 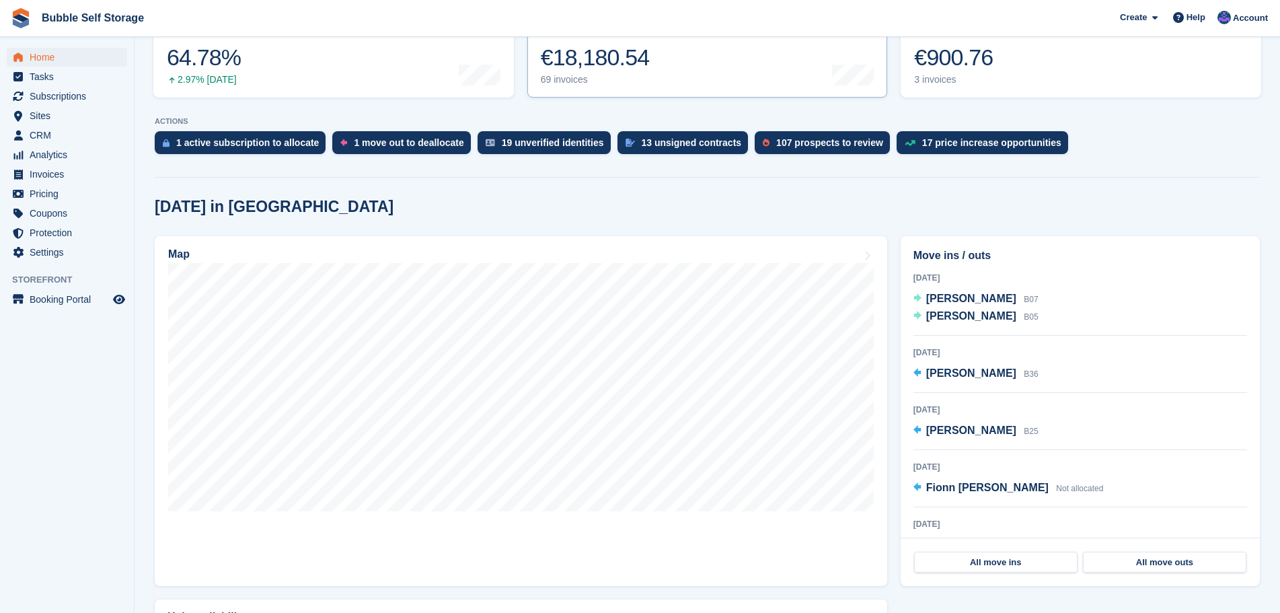 What do you see at coordinates (70, 57) in the screenshot?
I see `span: Home` at bounding box center [70, 57].